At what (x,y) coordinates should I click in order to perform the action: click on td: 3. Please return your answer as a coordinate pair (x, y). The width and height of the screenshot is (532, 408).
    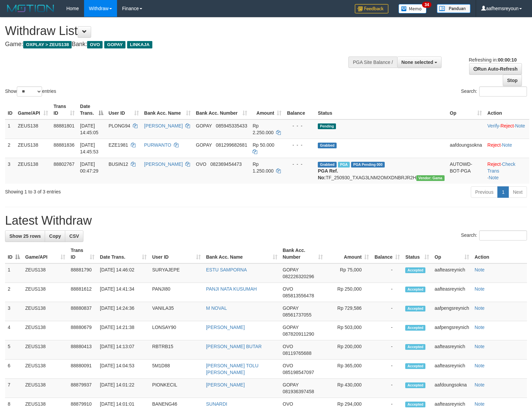
    Looking at the image, I should click on (10, 170).